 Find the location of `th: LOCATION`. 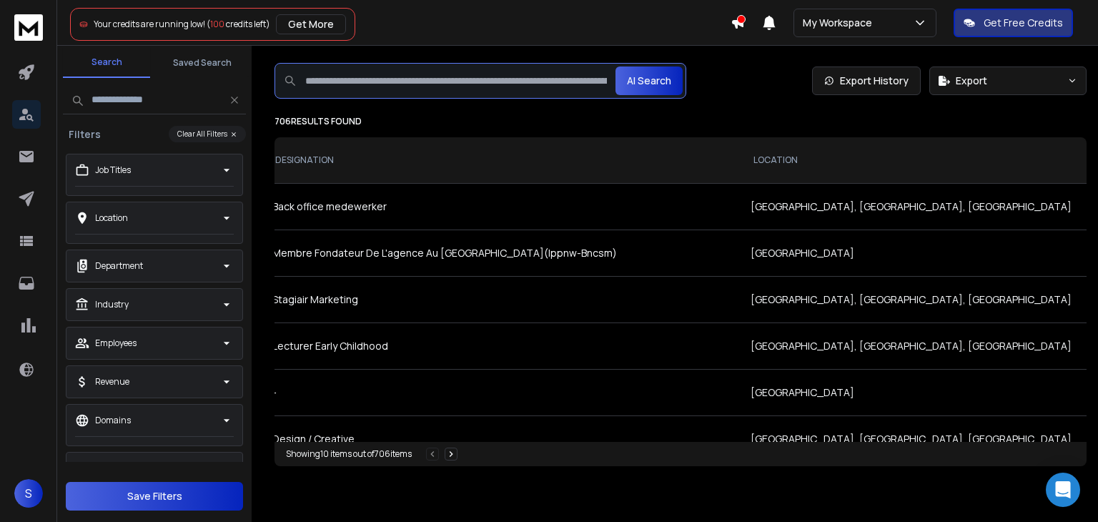

th: LOCATION is located at coordinates (911, 160).